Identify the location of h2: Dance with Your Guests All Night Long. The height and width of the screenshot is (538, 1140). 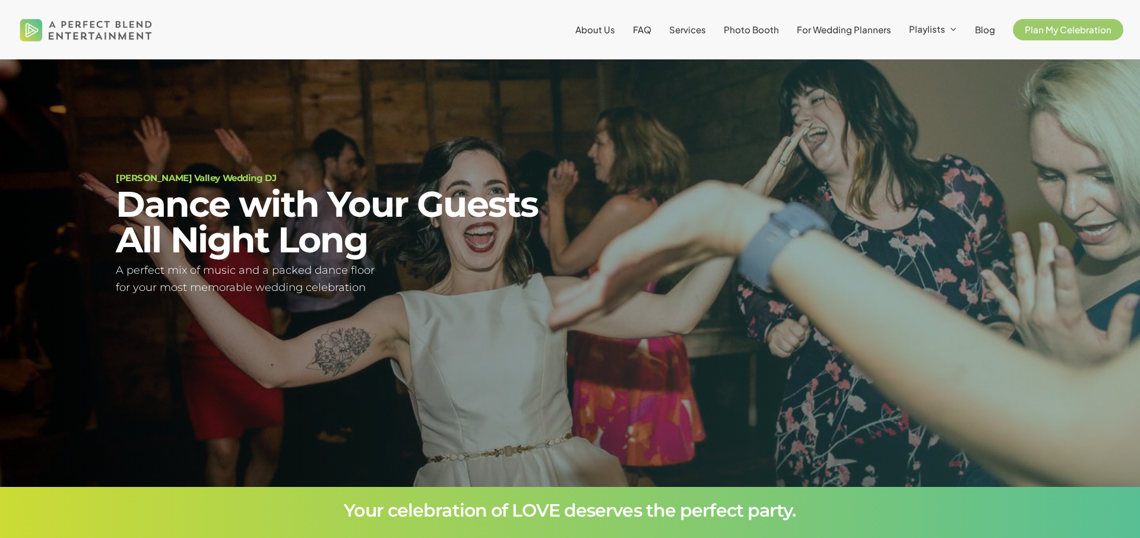
(335, 222).